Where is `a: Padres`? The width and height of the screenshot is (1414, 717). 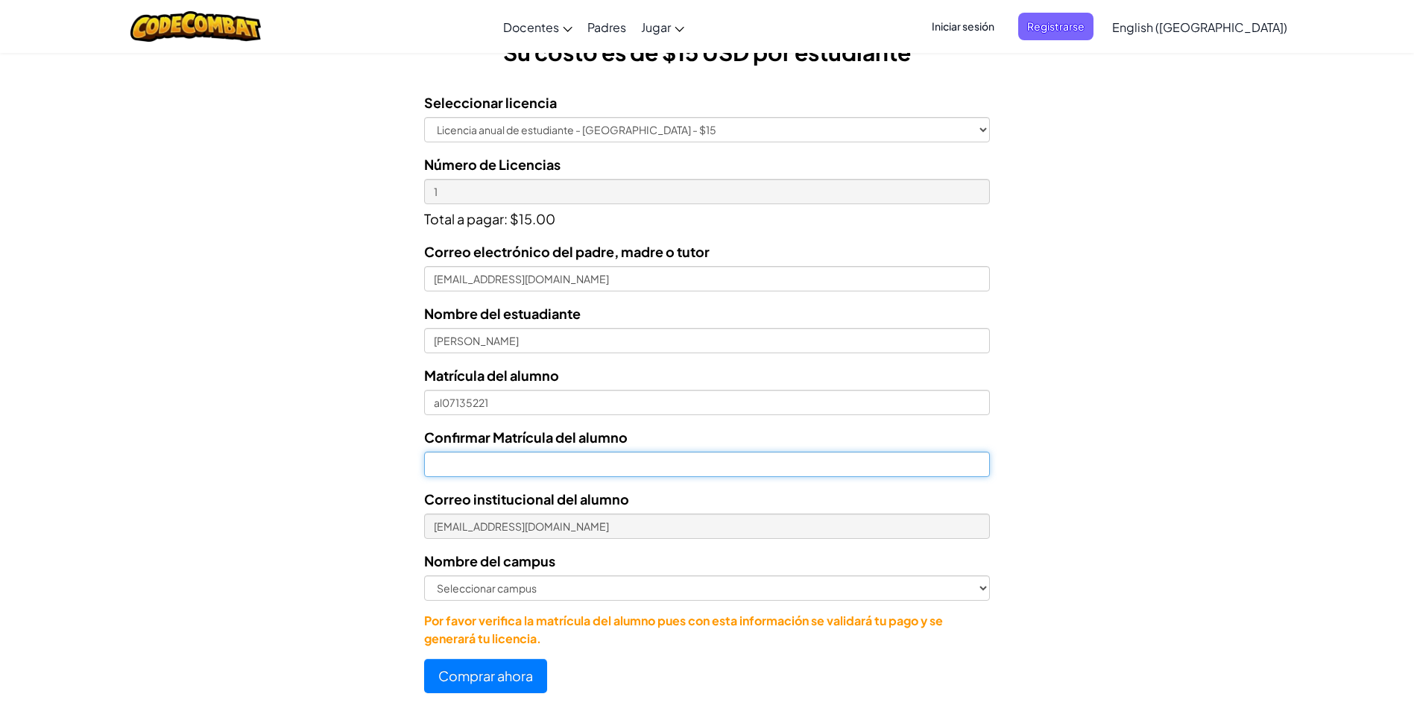
a: Padres is located at coordinates (607, 27).